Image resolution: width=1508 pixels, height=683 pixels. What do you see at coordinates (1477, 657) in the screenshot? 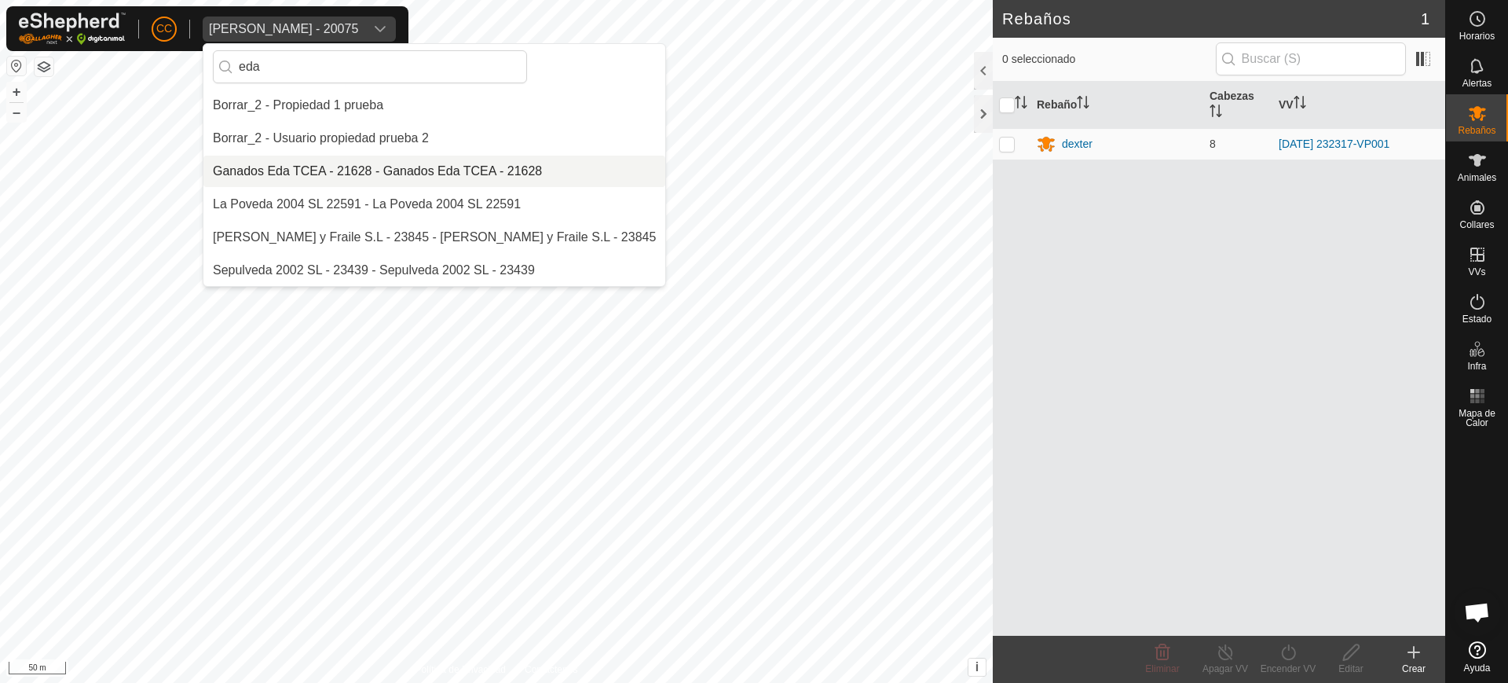
I see `a: Ayuda` at bounding box center [1477, 657].